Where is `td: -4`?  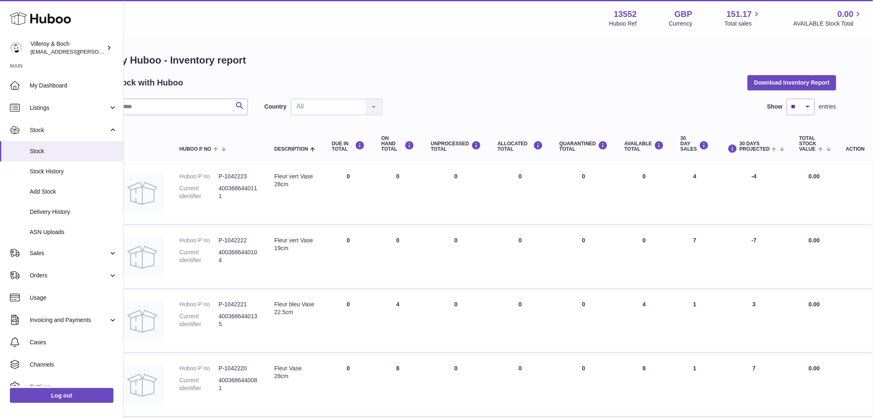
td: -4 is located at coordinates (754, 194).